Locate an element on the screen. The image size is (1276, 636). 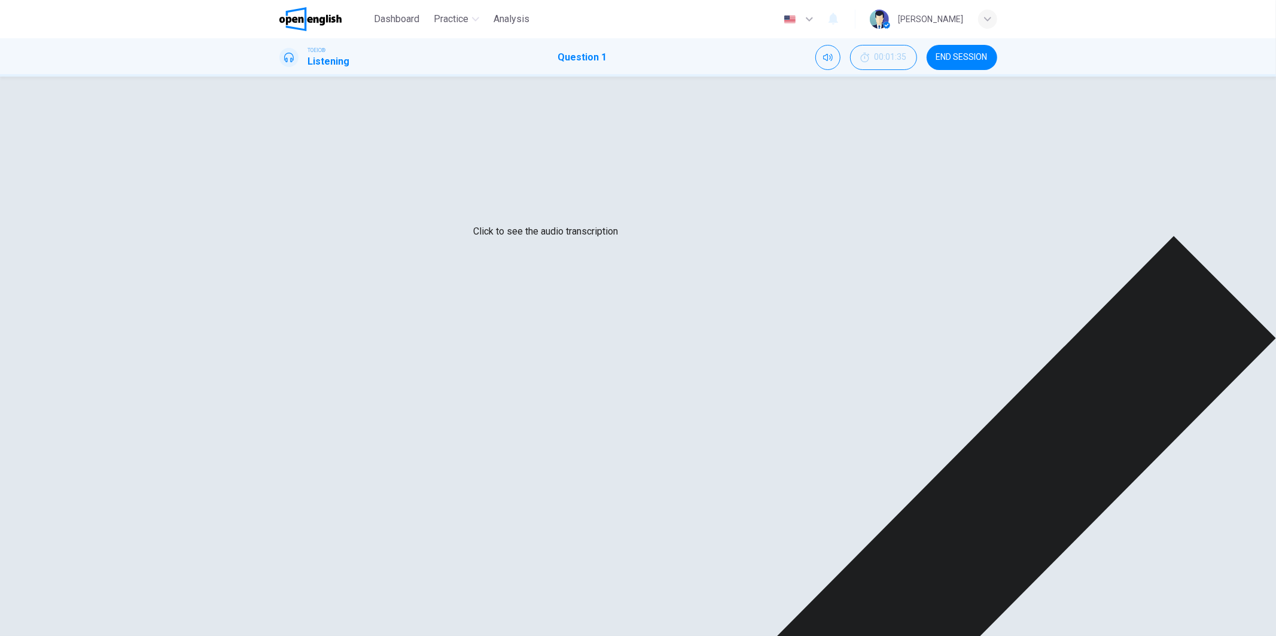
a: Dashboard is located at coordinates (397, 19).